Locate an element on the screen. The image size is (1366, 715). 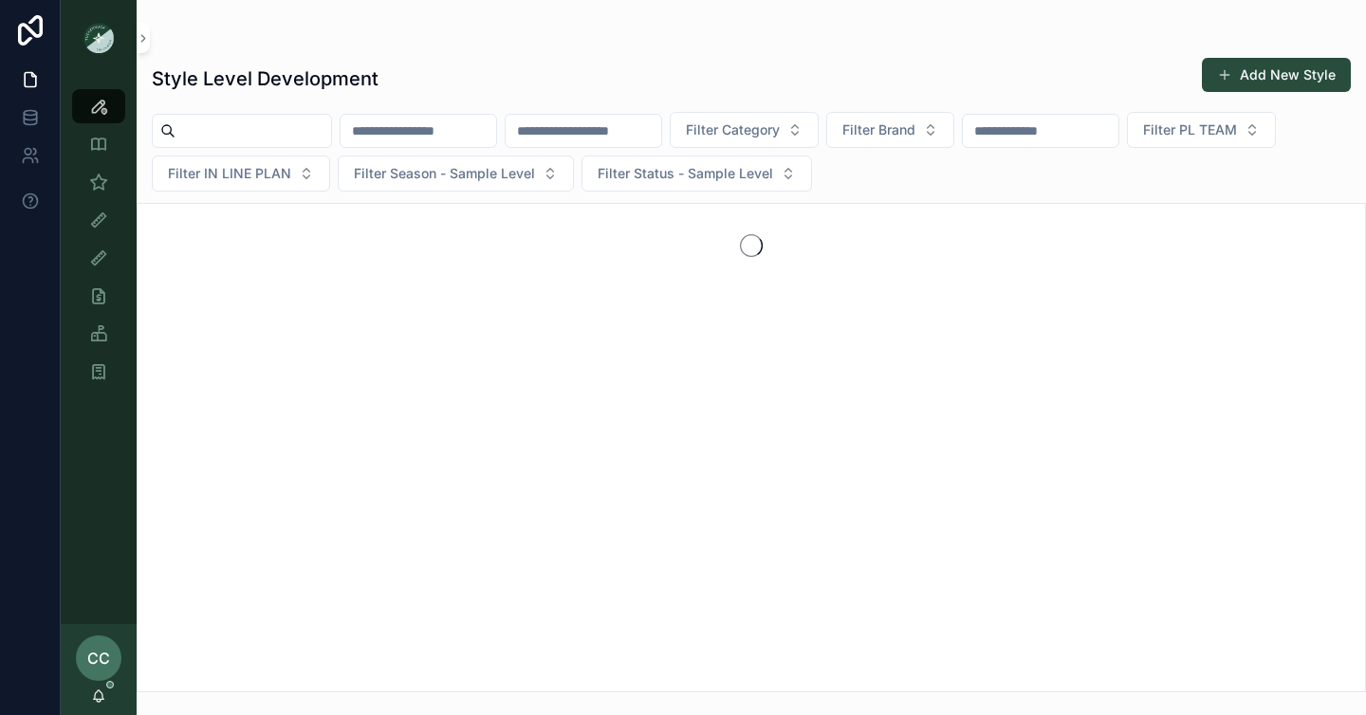
span: Filter PL TEAM is located at coordinates (1189, 130).